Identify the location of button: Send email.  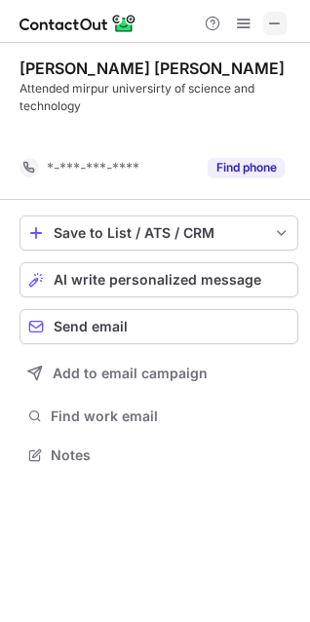
(159, 326).